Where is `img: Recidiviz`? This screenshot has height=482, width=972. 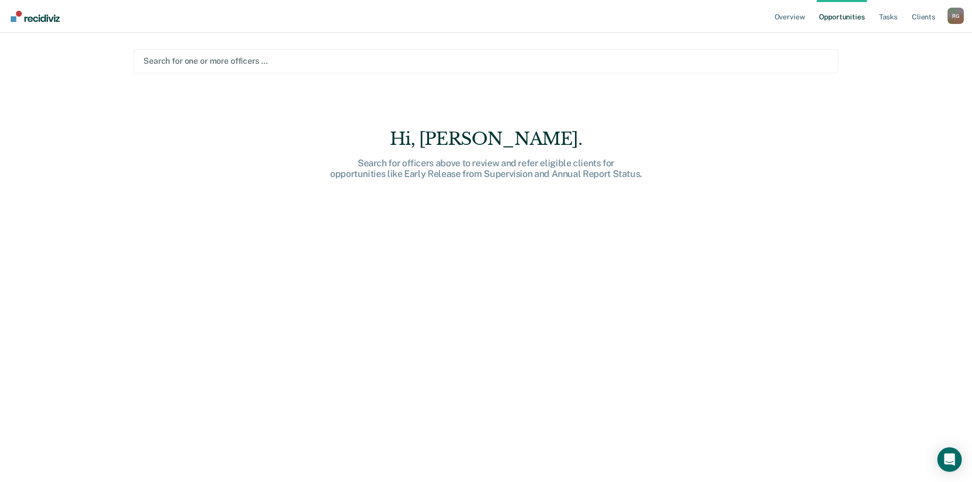
img: Recidiviz is located at coordinates (35, 16).